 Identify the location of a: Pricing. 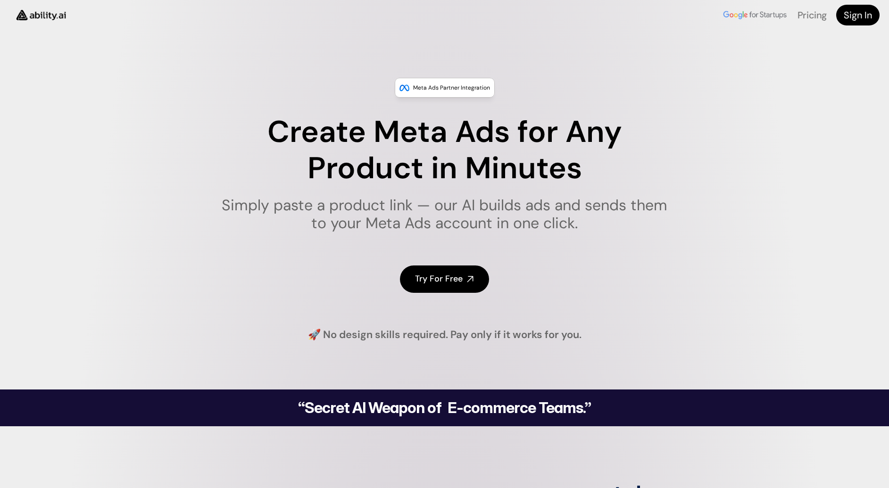
(812, 15).